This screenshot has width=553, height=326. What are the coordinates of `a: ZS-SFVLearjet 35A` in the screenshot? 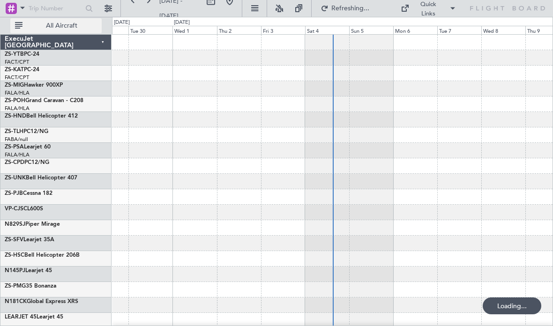 It's located at (30, 240).